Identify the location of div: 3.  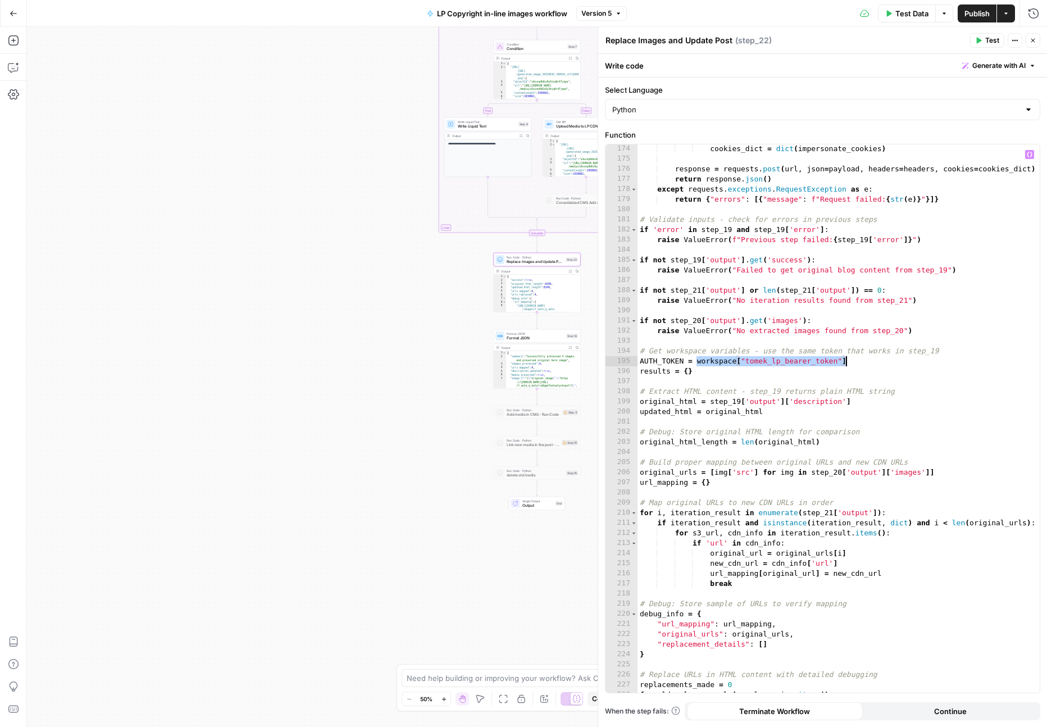
(500, 364).